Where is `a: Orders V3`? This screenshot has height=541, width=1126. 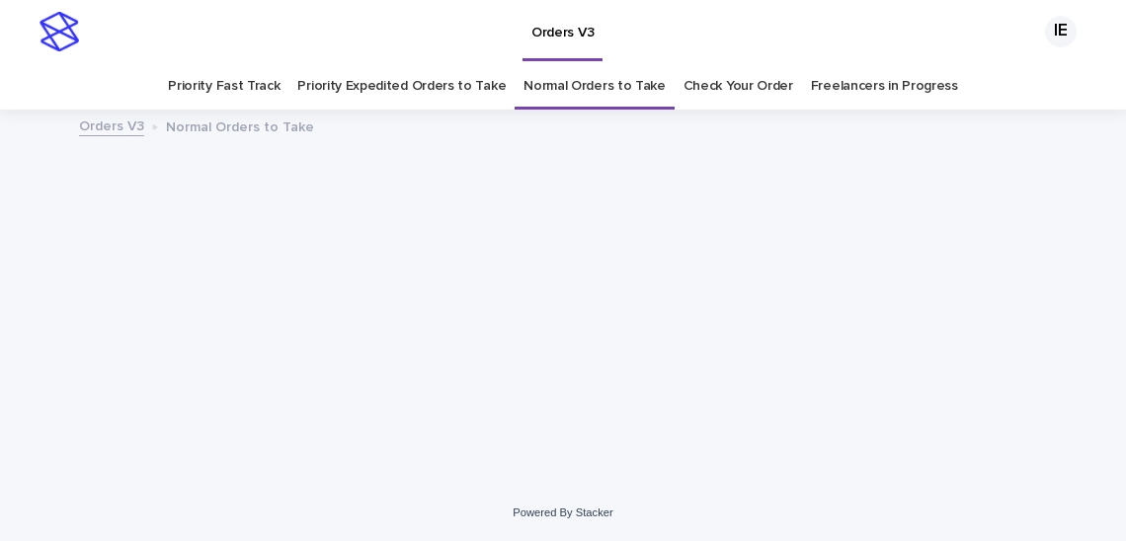 a: Orders V3 is located at coordinates (112, 124).